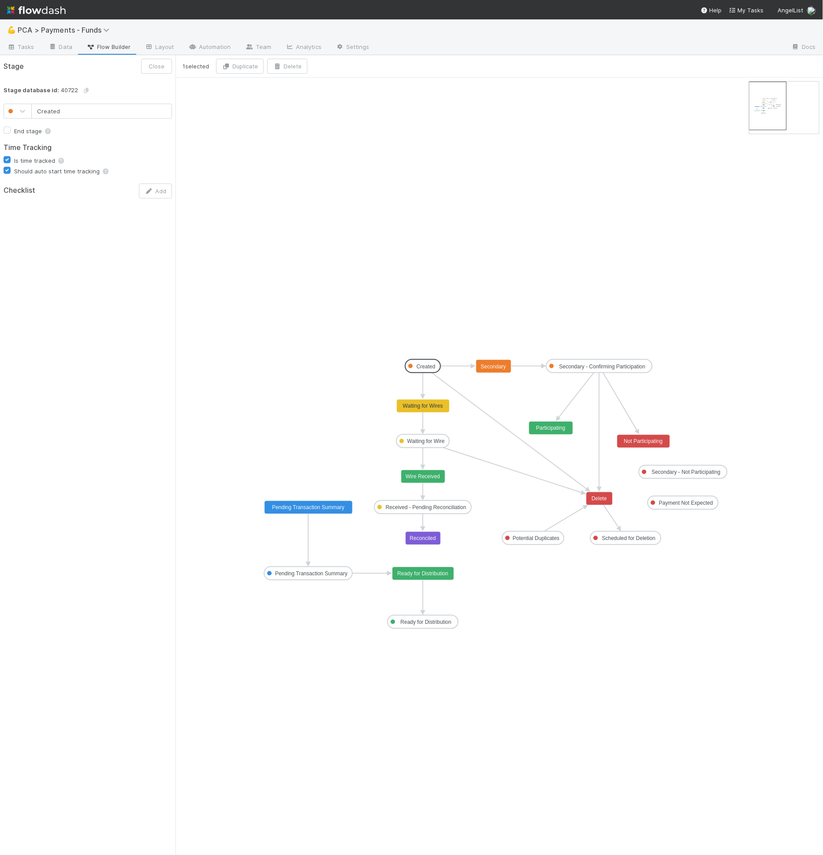 This screenshot has width=823, height=855. Describe the element at coordinates (155, 191) in the screenshot. I see `button: Add` at that location.